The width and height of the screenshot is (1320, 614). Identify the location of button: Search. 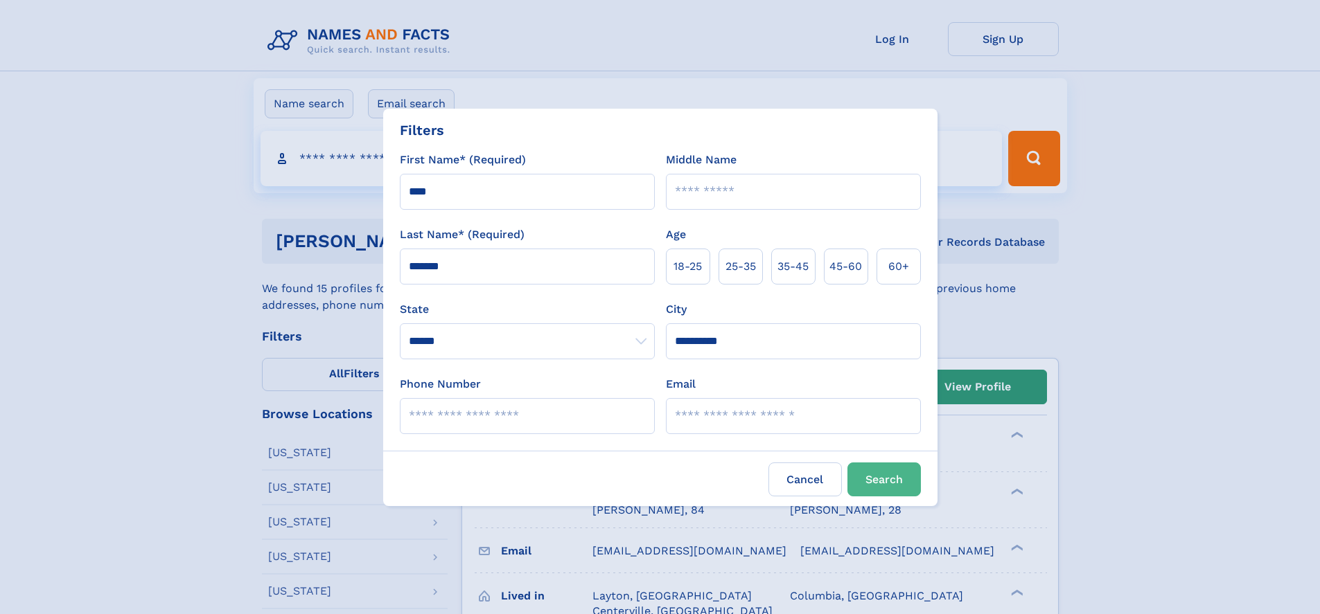
(884, 479).